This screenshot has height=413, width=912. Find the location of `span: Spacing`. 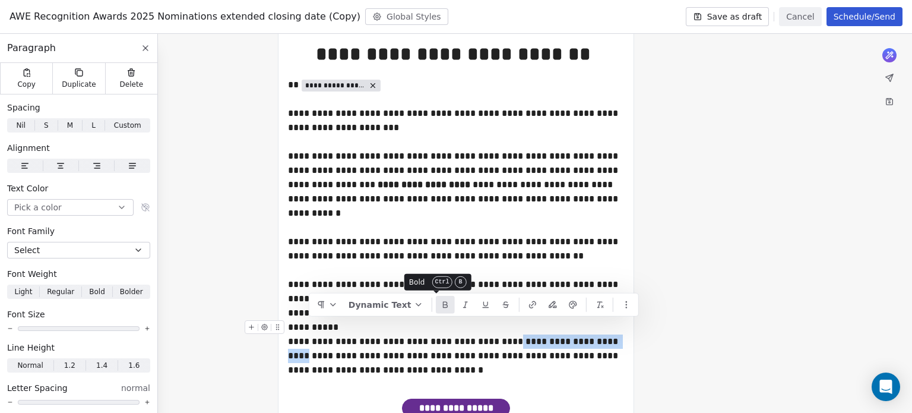

span: Spacing is located at coordinates (24, 107).